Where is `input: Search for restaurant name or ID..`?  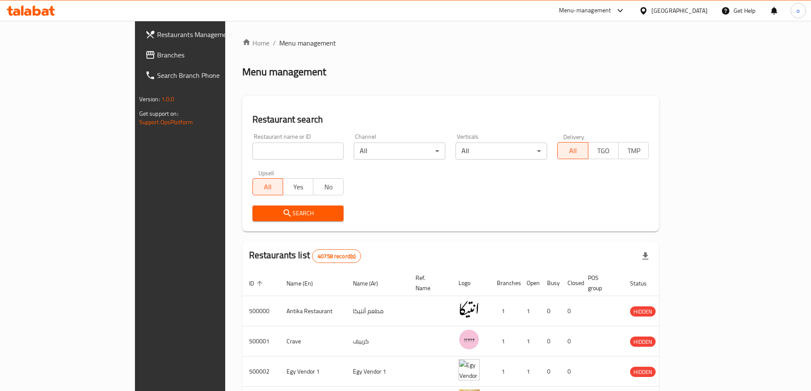
input: Search for restaurant name or ID.. is located at coordinates (298, 151).